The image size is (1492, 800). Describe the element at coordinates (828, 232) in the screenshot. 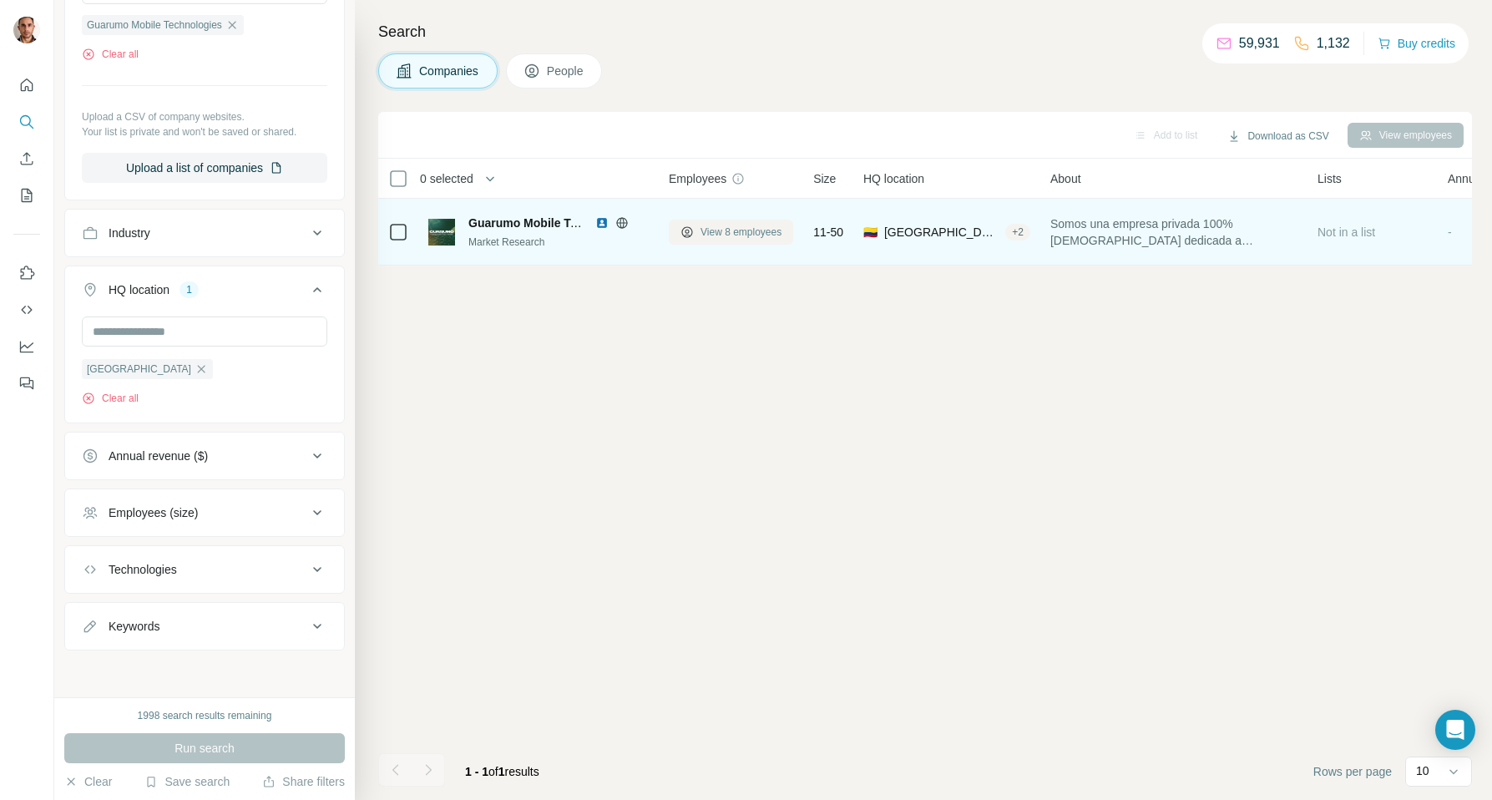

I see `span: 11-50` at that location.